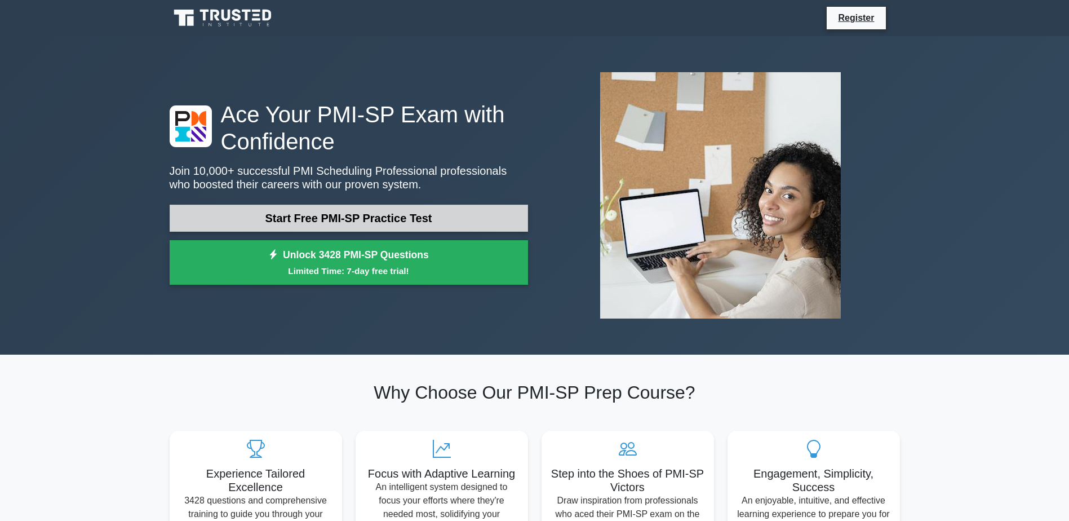 The width and height of the screenshot is (1069, 521). I want to click on p: Join 10,000+ successful PMI Scheduling Professional professionals who boosted their careers with ..., so click(349, 178).